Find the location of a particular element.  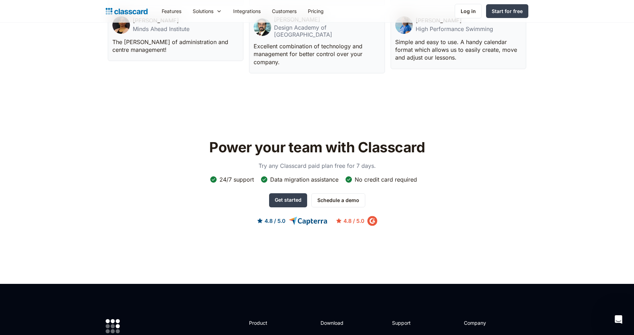

h2: Company is located at coordinates (487, 322).